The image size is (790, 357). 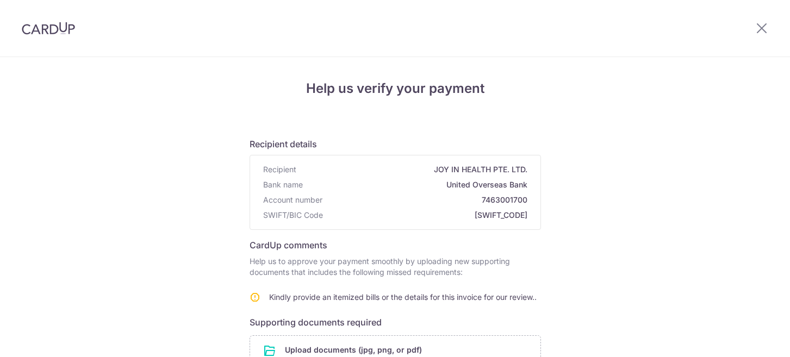 What do you see at coordinates (283, 185) in the screenshot?
I see `span: Bank name` at bounding box center [283, 185].